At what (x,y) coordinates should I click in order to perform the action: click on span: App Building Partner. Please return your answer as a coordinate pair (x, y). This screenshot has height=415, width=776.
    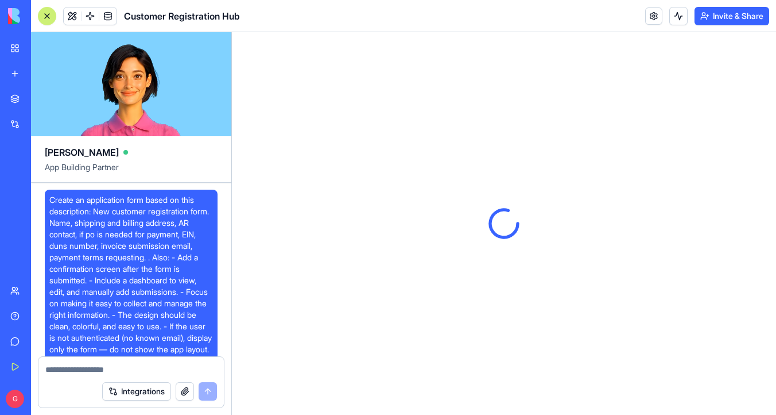
    Looking at the image, I should click on (131, 172).